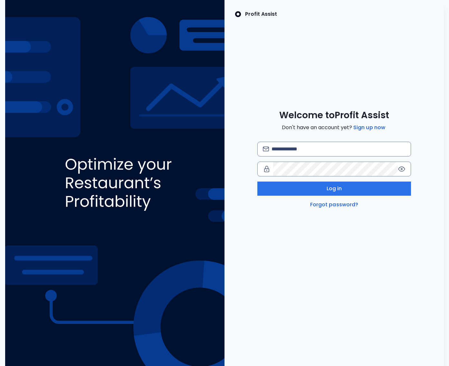 Image resolution: width=449 pixels, height=366 pixels. Describe the element at coordinates (334, 116) in the screenshot. I see `span: Welcome to Profit Assist` at that location.